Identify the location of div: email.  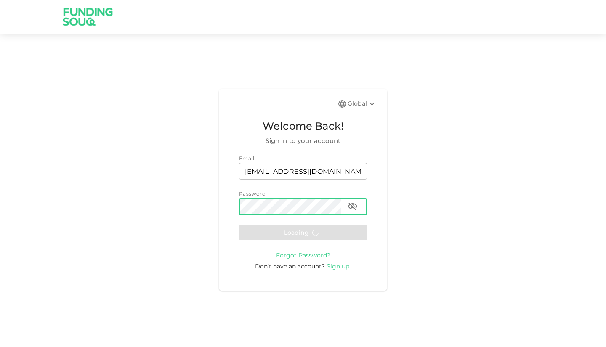
(303, 171).